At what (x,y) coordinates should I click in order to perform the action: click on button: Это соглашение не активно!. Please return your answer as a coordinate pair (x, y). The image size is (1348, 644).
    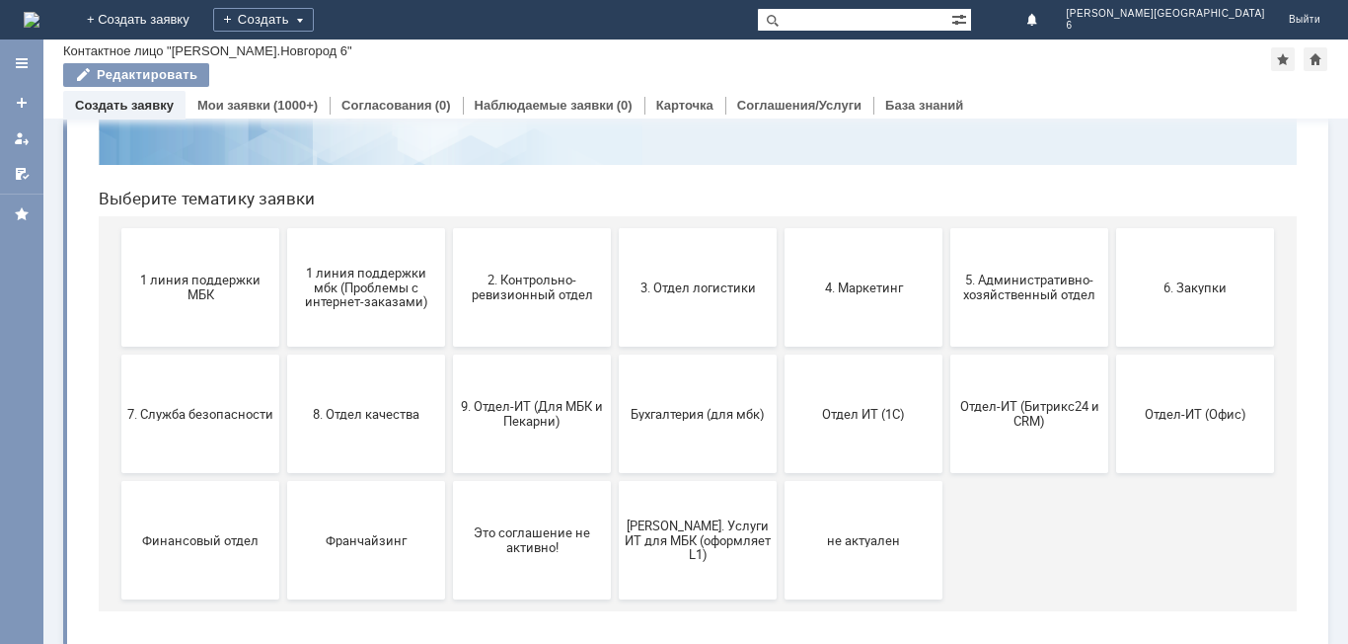
    Looking at the image, I should click on (449, 549).